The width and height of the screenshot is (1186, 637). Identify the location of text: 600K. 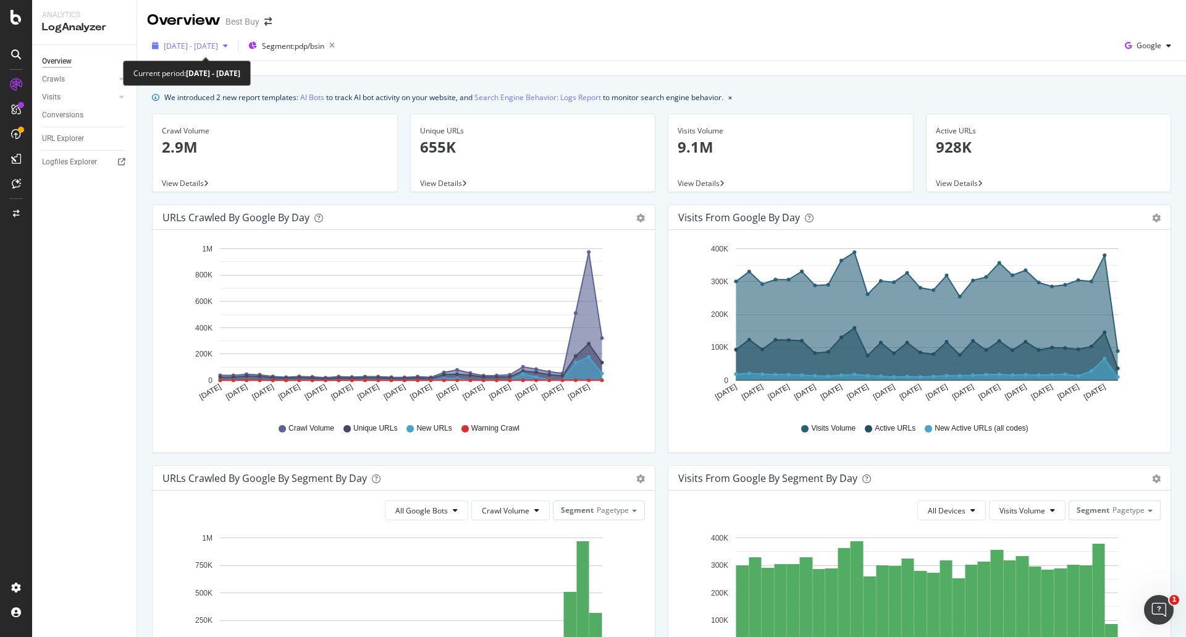
(204, 301).